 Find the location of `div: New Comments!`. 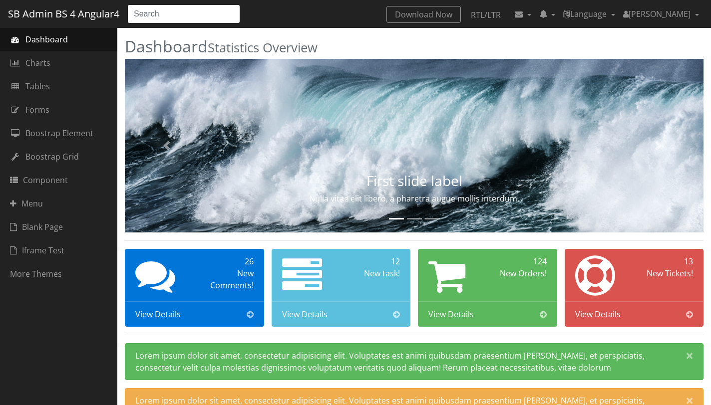

div: New Comments! is located at coordinates (226, 279).